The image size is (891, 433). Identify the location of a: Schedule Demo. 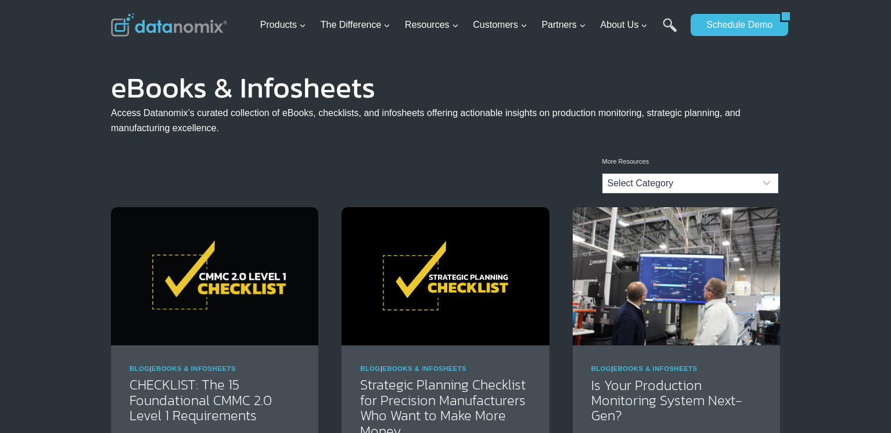
(735, 25).